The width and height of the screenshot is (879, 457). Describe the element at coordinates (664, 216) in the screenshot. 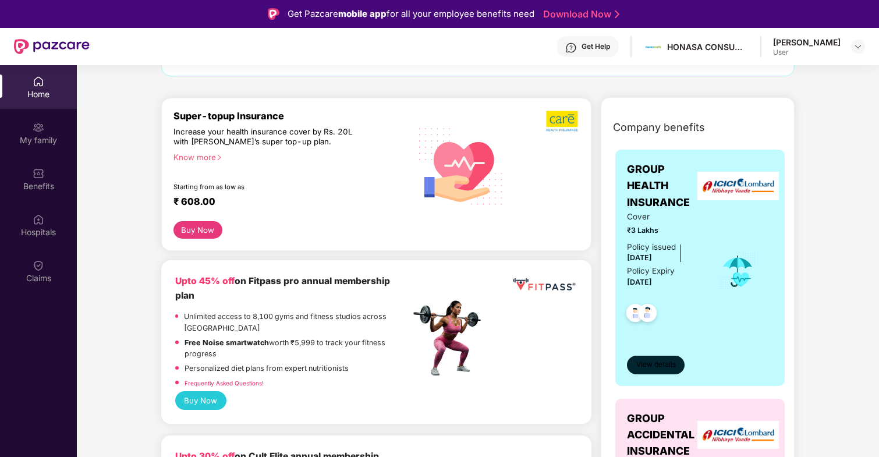

I see `span: Cover` at that location.